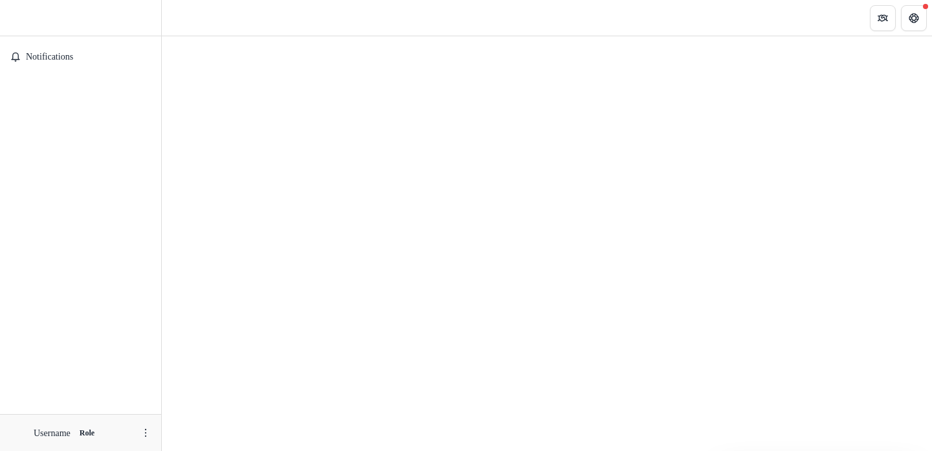 Image resolution: width=932 pixels, height=451 pixels. I want to click on span: Notifications, so click(88, 57).